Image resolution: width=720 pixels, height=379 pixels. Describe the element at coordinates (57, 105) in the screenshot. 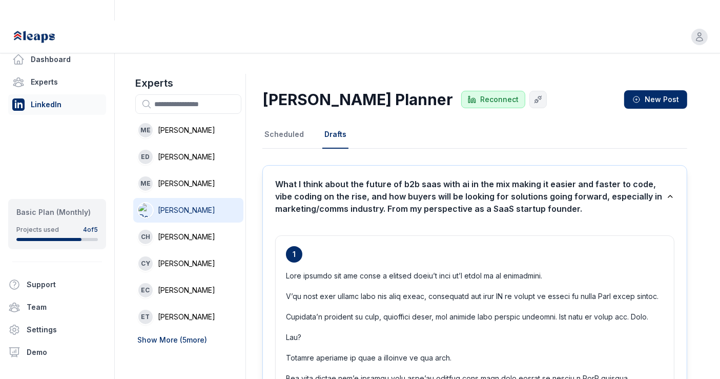

I see `a: LinkedIn` at that location.